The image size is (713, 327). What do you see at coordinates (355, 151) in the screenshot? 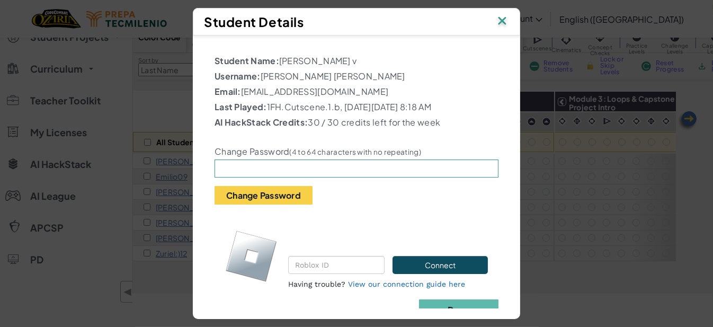
I see `small: (4 to 64 characters with no repeating)` at bounding box center [355, 151].